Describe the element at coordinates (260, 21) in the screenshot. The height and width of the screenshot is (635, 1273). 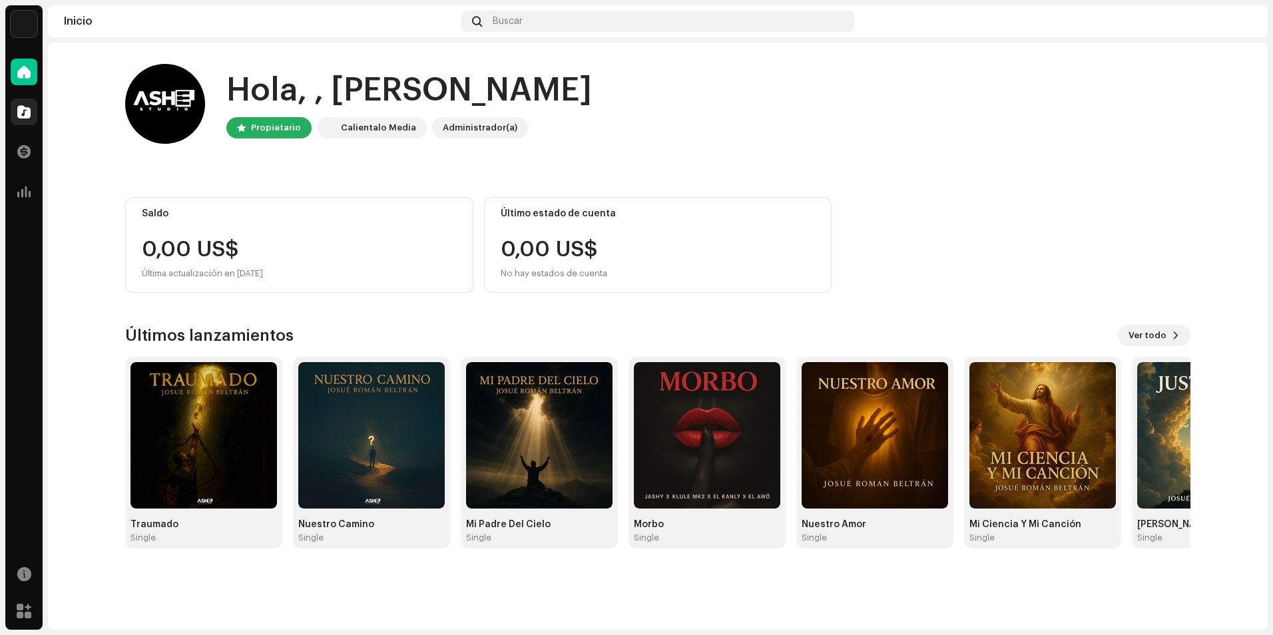
I see `div: Inicio` at that location.